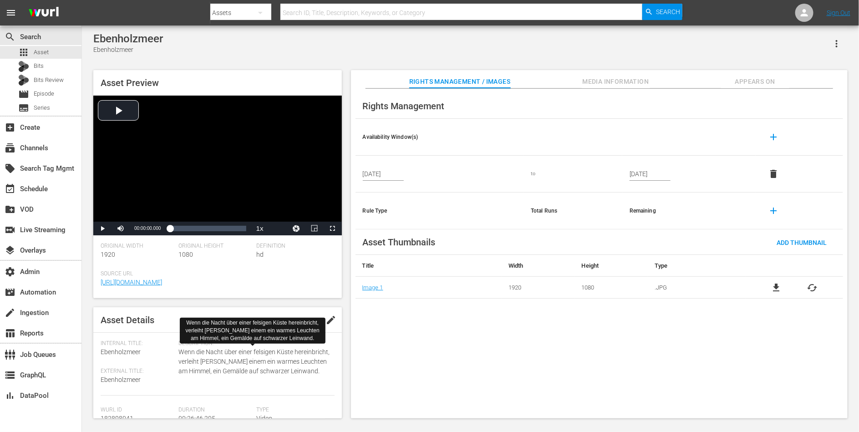  Describe the element at coordinates (296, 229) in the screenshot. I see `button: Jump To Time` at that location.